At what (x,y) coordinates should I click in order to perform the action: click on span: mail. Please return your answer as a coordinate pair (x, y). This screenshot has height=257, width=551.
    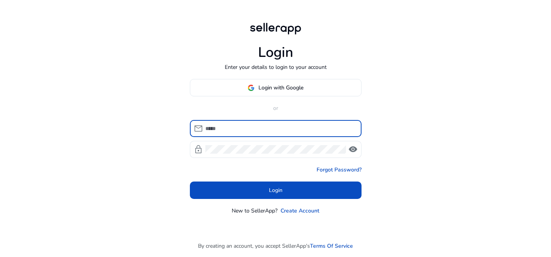
    Looking at the image, I should click on (198, 129).